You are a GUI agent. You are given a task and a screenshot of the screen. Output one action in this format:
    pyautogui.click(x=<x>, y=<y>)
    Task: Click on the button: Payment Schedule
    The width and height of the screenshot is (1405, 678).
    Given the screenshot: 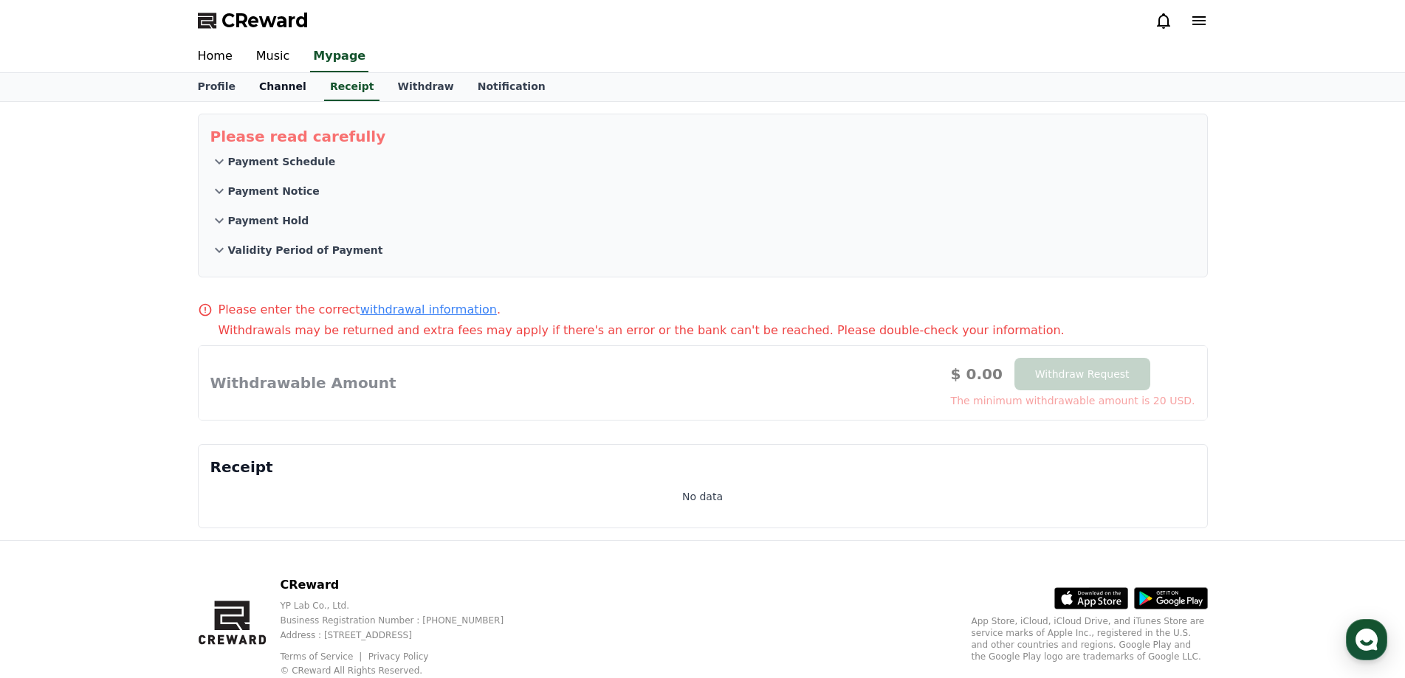 What is the action you would take?
    pyautogui.click(x=703, y=162)
    